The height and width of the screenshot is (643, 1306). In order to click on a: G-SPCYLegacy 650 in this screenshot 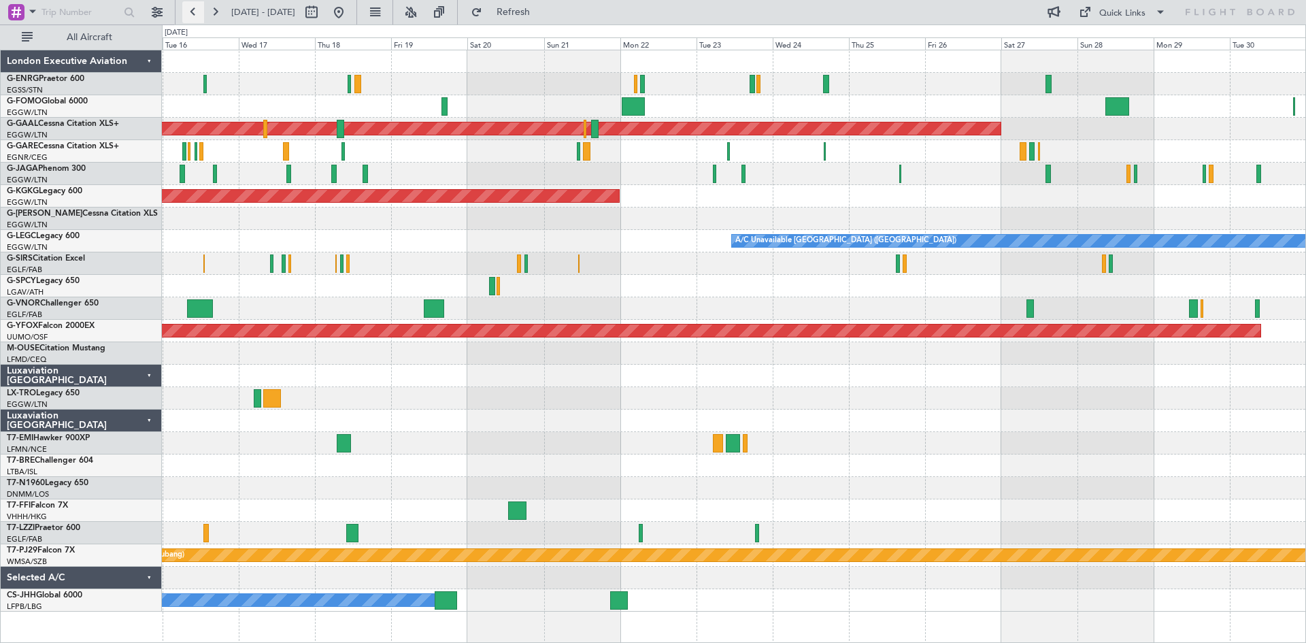, I will do `click(43, 281)`.